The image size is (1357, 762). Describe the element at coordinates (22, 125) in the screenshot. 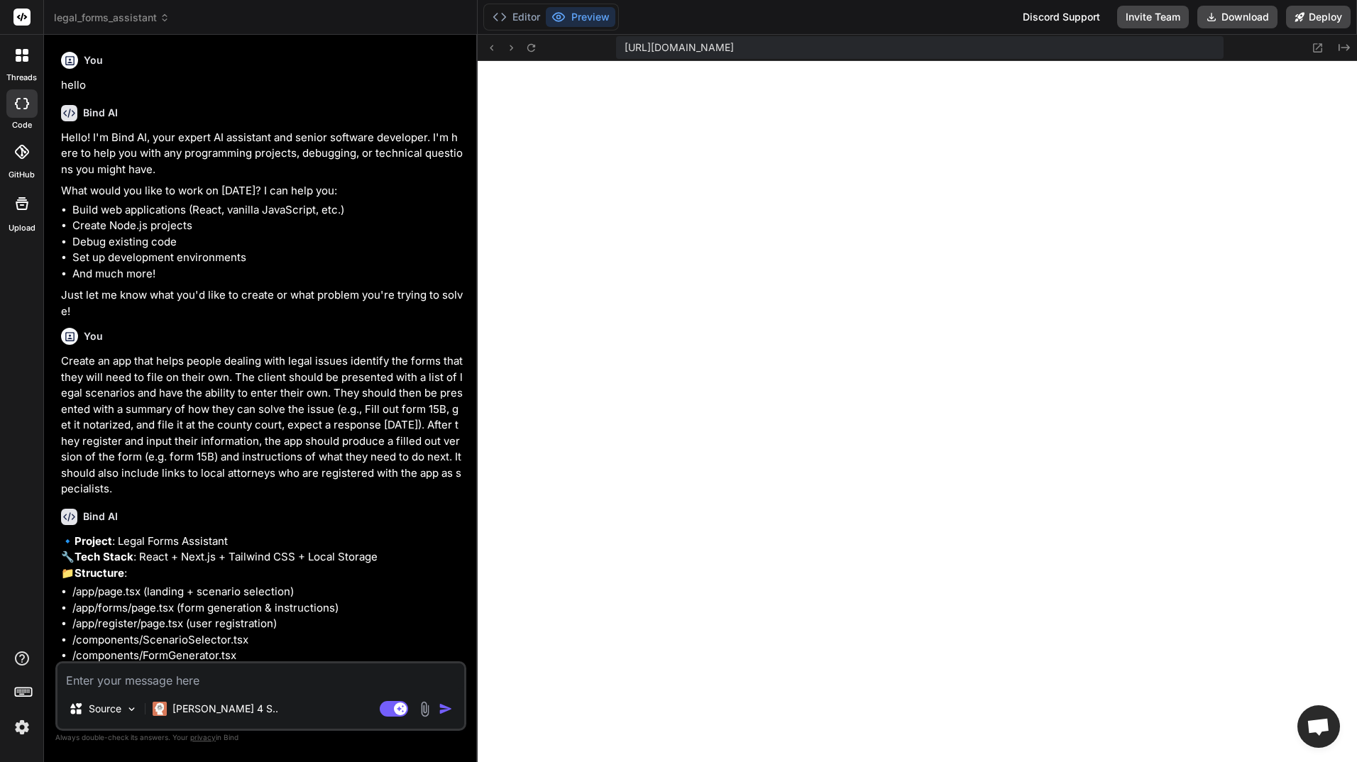

I see `label: code` at that location.